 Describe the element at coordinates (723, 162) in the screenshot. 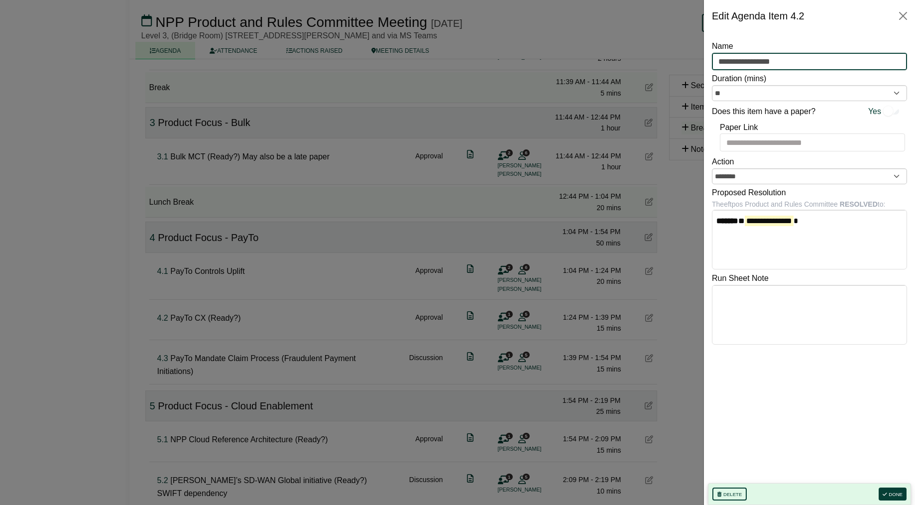

I see `label: Action` at that location.